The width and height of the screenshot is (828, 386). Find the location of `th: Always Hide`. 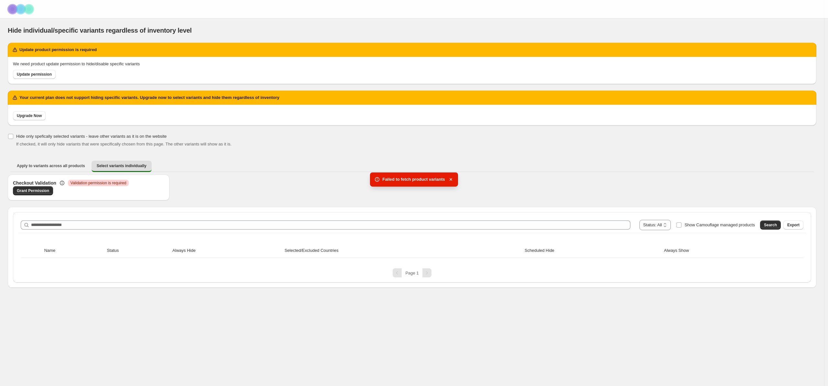

th: Always Hide is located at coordinates (226, 251).